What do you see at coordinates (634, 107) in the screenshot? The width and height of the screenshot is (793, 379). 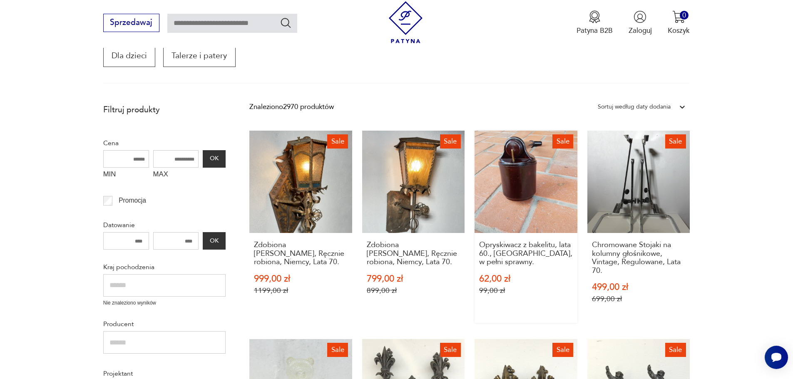 I see `div: Sortuj według daty dodania` at bounding box center [634, 107].